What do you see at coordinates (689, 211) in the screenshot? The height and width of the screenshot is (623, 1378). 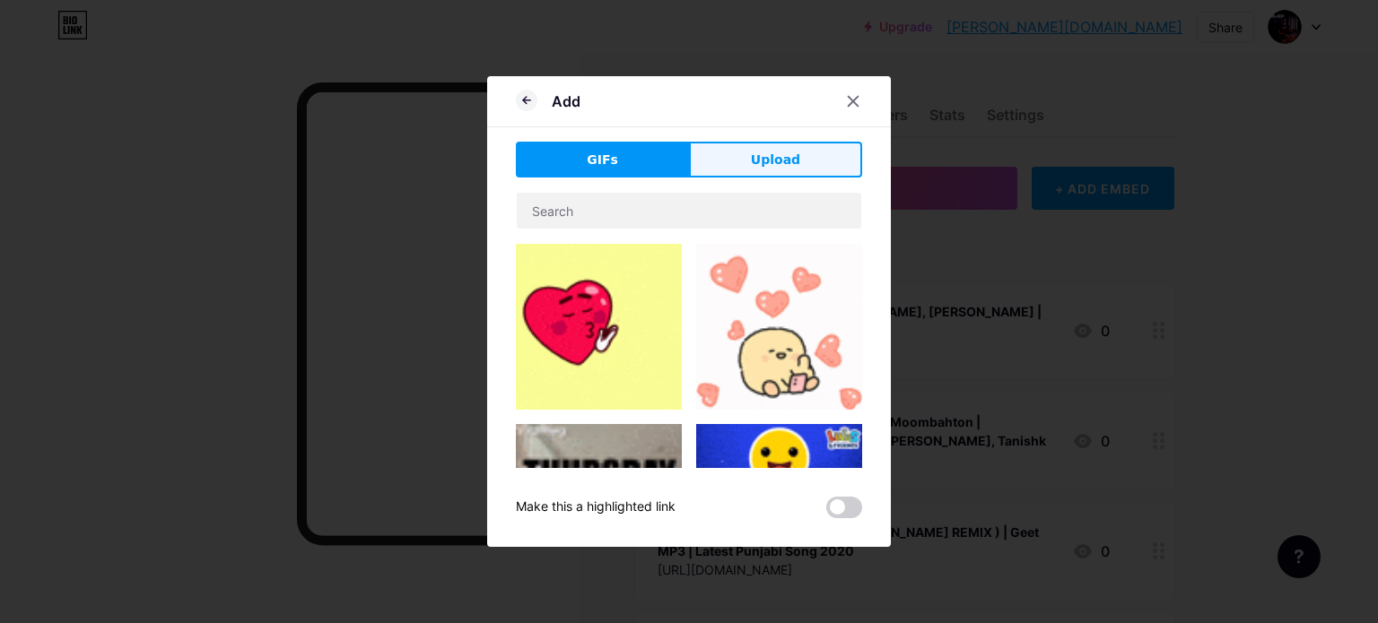 I see `input: Search` at bounding box center [689, 211].